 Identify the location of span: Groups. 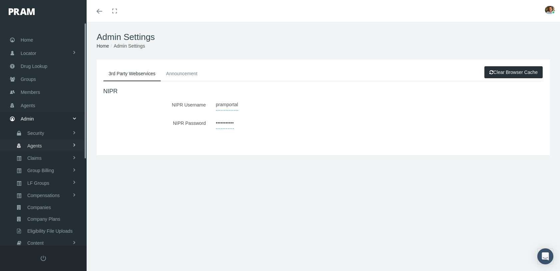
(28, 79).